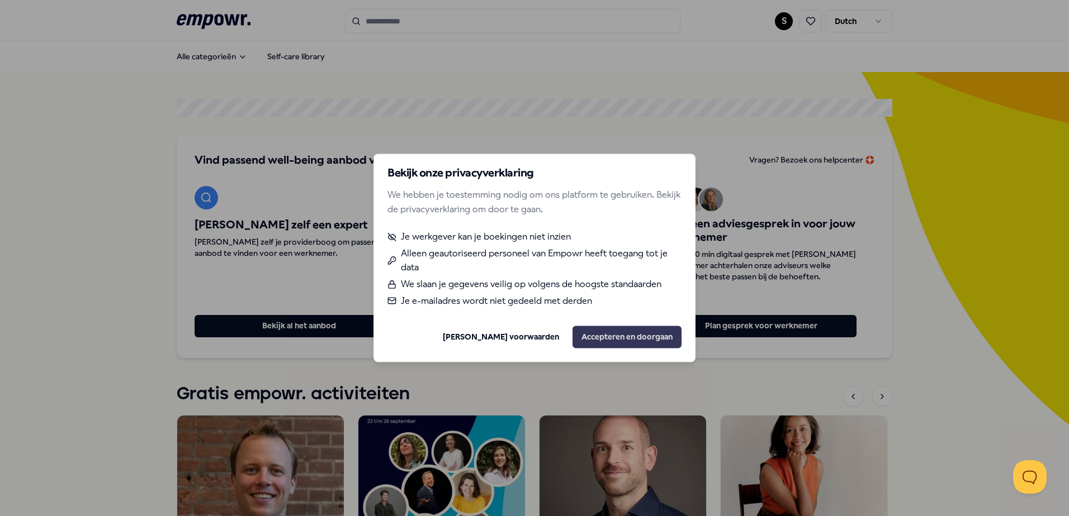 This screenshot has height=516, width=1069. Describe the element at coordinates (627, 338) in the screenshot. I see `button: Accepteren en doorgaan` at that location.